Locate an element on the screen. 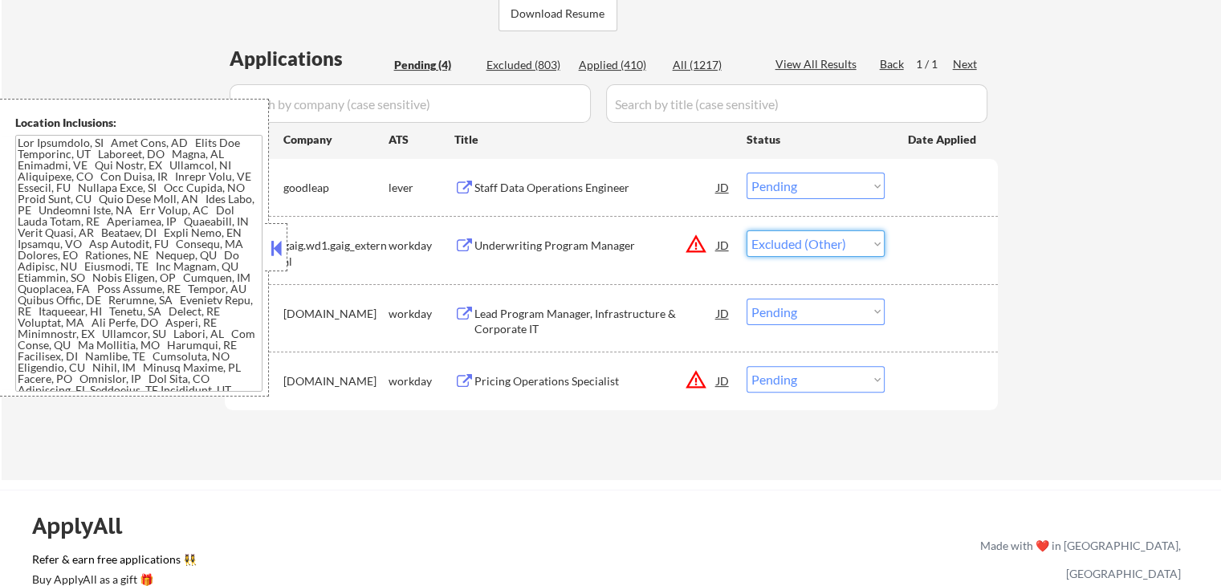 The width and height of the screenshot is (1221, 586). div: Underwriting Program Manager is located at coordinates (596, 246).